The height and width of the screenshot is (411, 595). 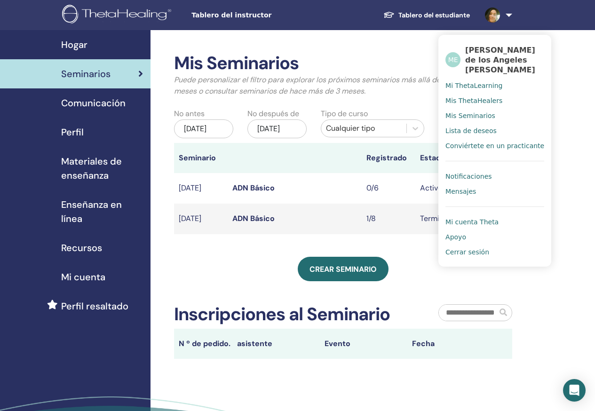 I want to click on span: Mi cuenta, so click(x=83, y=277).